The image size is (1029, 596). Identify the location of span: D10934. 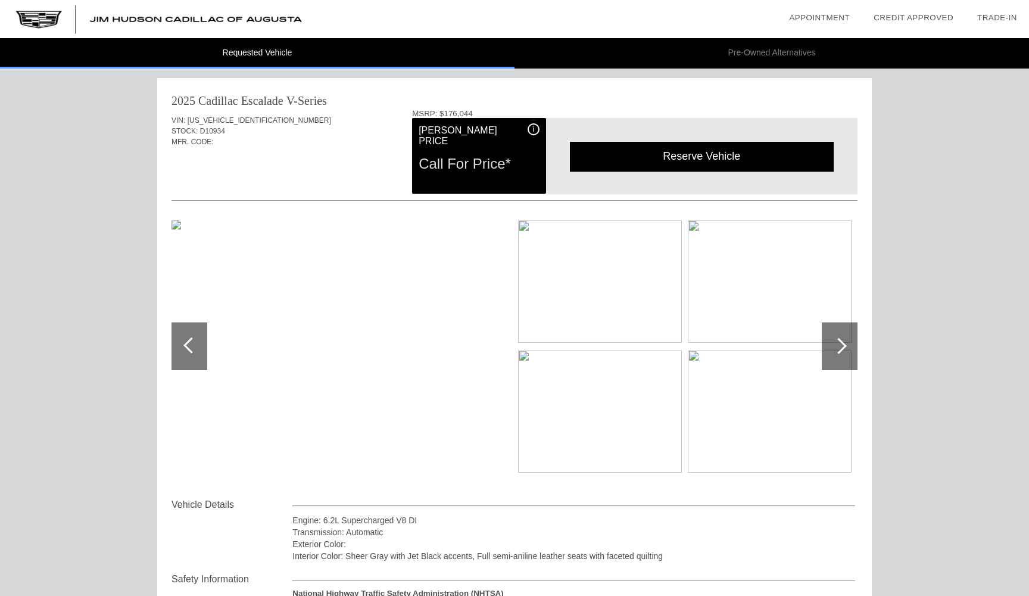
(213, 131).